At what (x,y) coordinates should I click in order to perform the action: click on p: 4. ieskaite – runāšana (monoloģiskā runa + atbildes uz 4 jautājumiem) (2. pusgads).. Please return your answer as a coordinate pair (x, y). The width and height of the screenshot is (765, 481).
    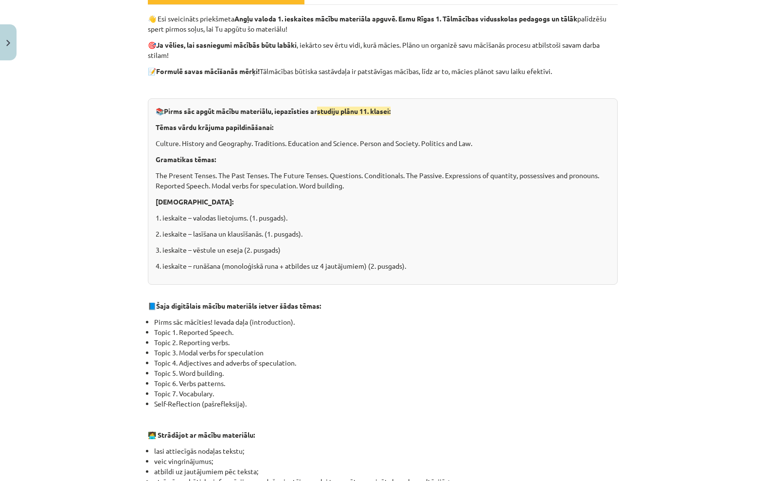
    Looking at the image, I should click on (383, 266).